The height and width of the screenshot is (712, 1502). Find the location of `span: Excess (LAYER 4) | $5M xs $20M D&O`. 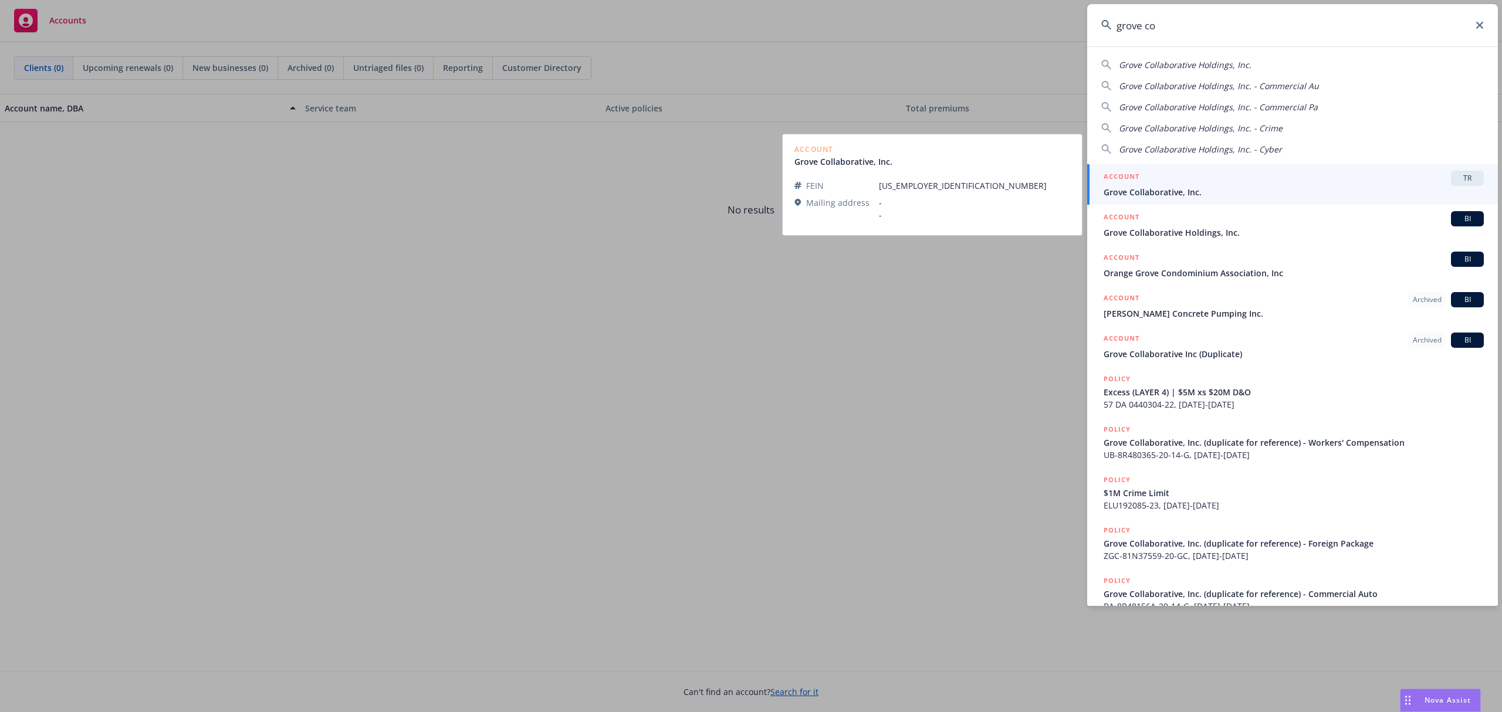

span: Excess (LAYER 4) | $5M xs $20M D&O is located at coordinates (1293, 392).